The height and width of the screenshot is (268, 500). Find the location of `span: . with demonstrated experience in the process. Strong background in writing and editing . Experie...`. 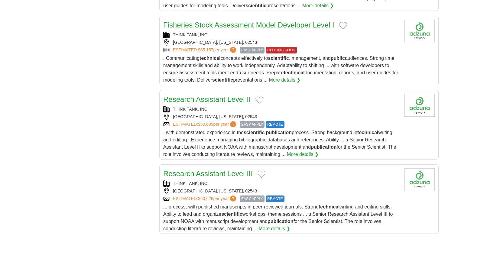

span: . with demonstrated experience in the process. Strong background in writing and editing . Experie... is located at coordinates (280, 143).